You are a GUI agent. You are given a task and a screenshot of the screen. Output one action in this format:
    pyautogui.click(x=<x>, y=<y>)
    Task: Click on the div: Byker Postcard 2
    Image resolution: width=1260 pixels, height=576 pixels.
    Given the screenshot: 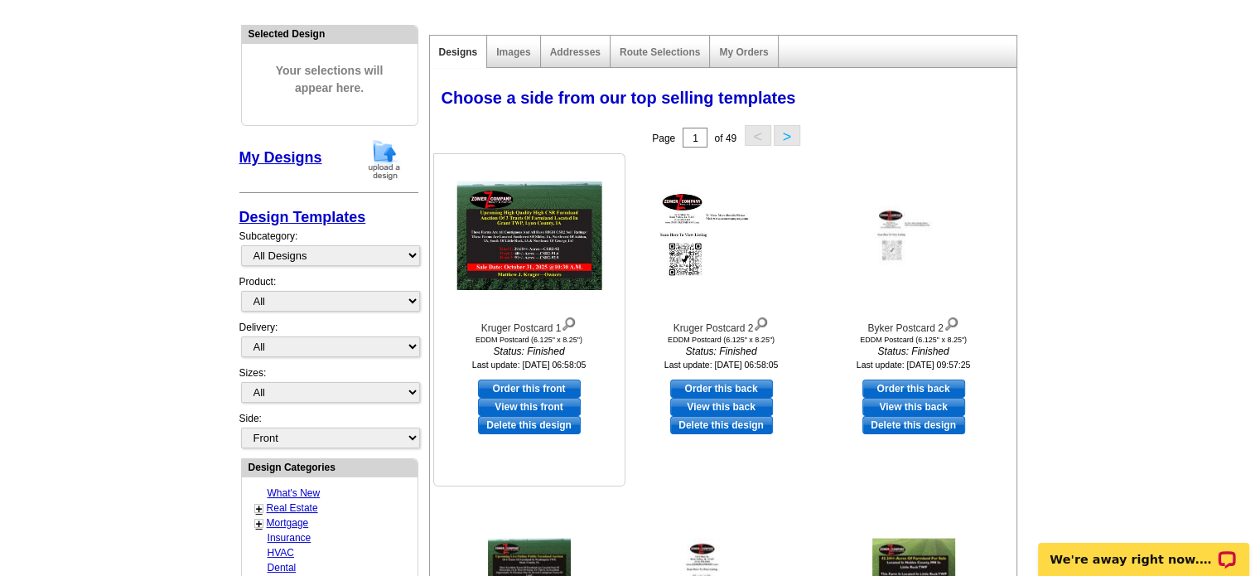 What is the action you would take?
    pyautogui.click(x=913, y=324)
    